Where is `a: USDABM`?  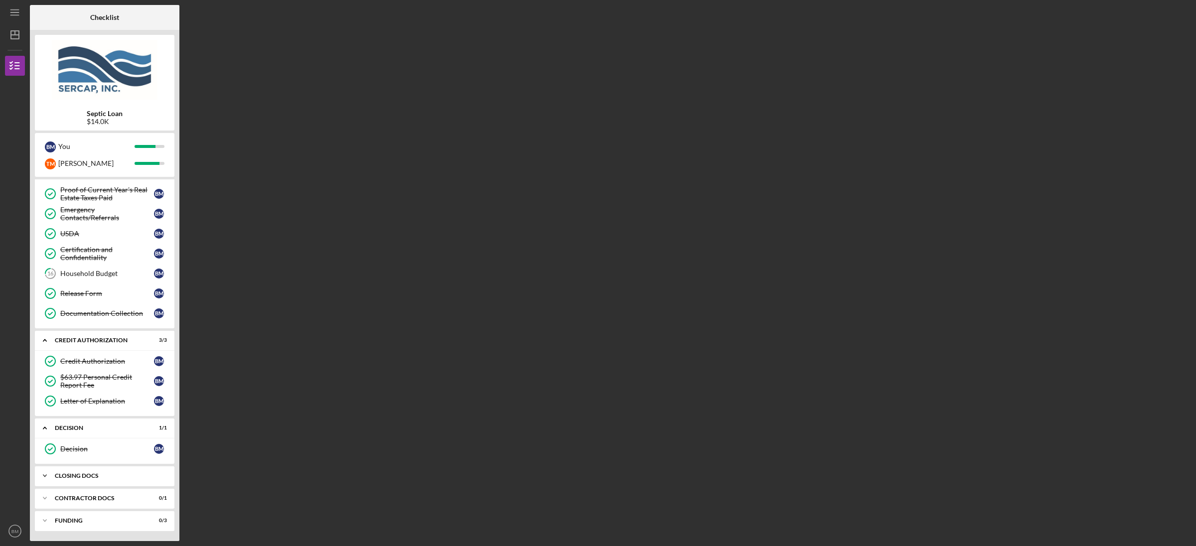 a: USDABM is located at coordinates (105, 234).